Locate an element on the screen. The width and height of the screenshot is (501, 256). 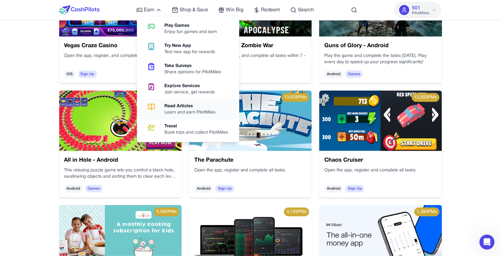
span: Win Big is located at coordinates (235, 10).